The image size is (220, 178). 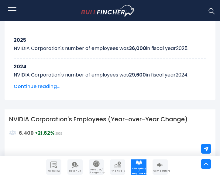 I want to click on img: graph_employee_icon.svg, so click(x=13, y=133).